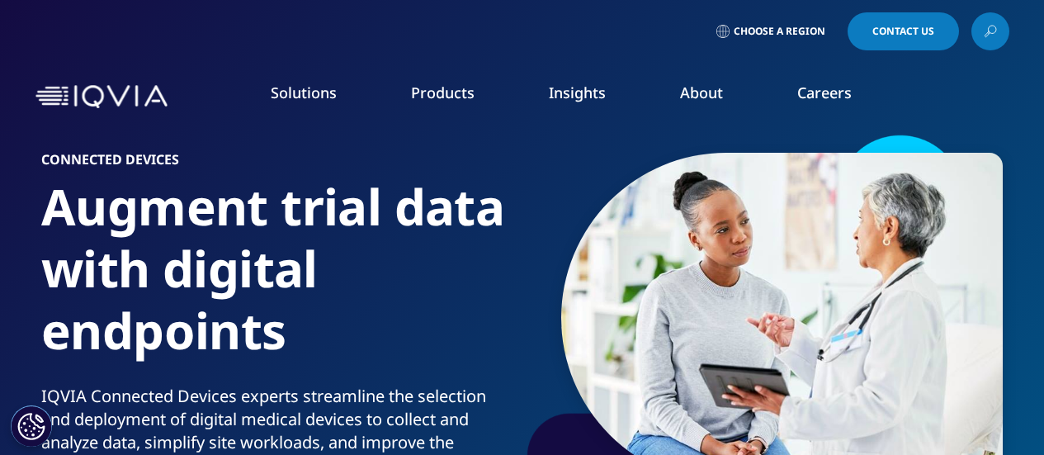 Image resolution: width=1044 pixels, height=455 pixels. I want to click on a: Contact Us, so click(903, 31).